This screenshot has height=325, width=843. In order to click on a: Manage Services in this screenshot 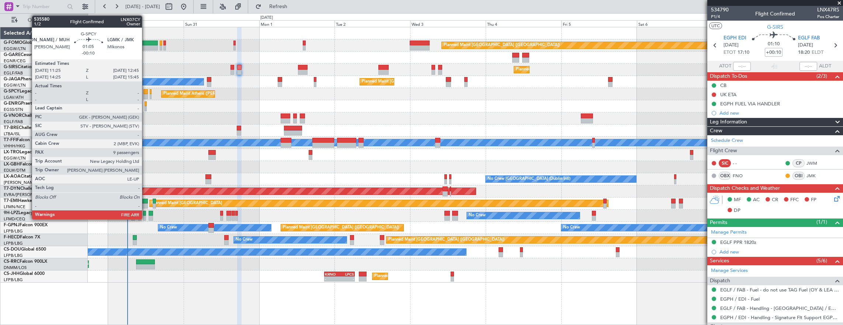, I will do `click(729, 271)`.